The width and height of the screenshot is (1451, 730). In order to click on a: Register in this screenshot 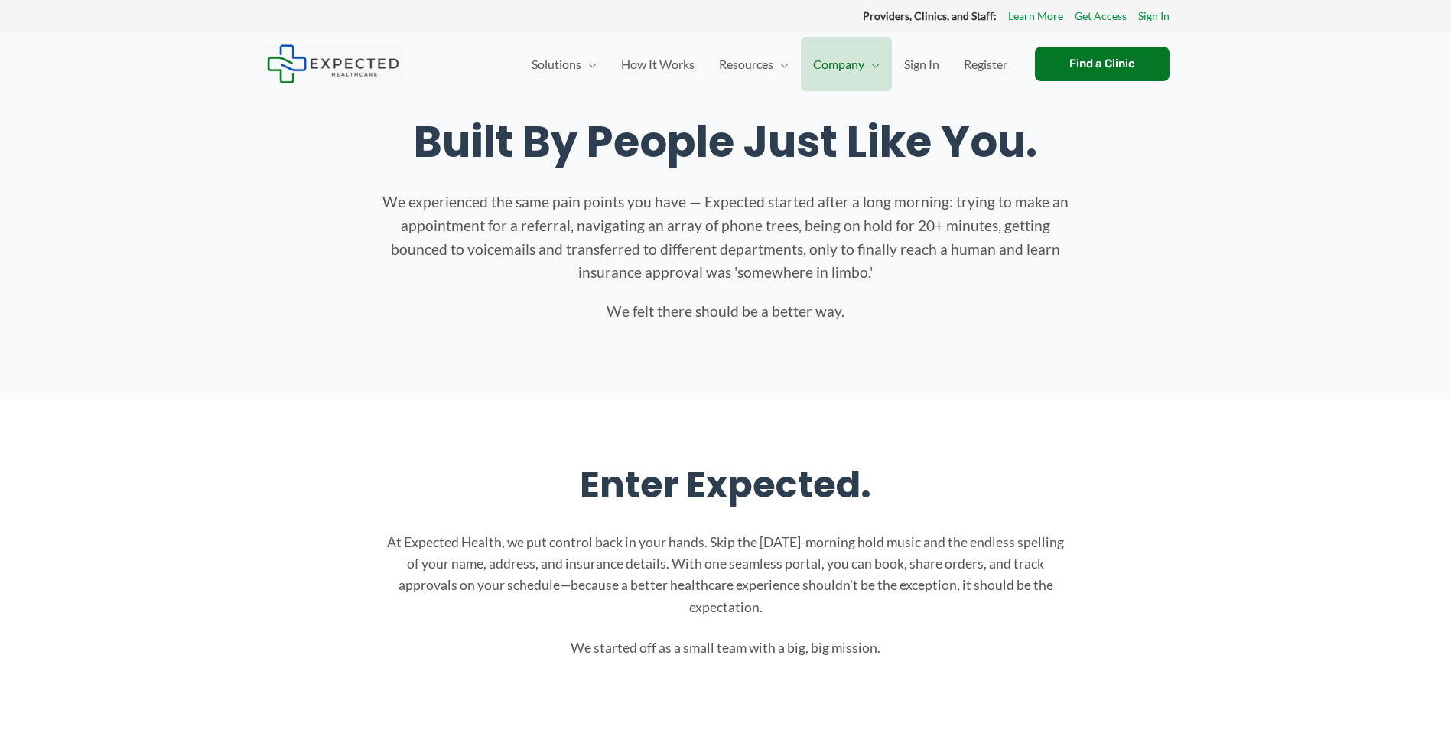, I will do `click(985, 64)`.